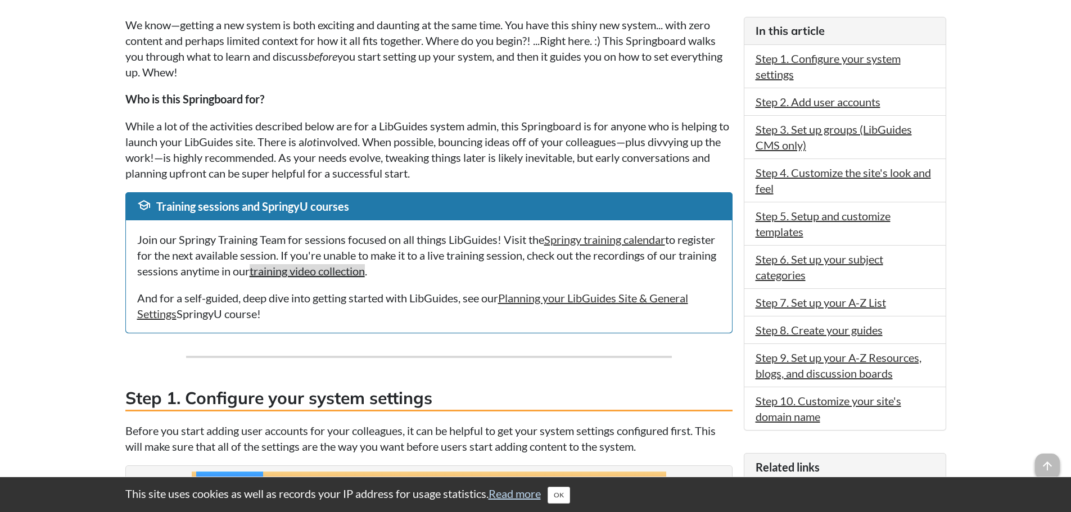  What do you see at coordinates (310, 142) in the screenshot?
I see `em: lot` at bounding box center [310, 142].